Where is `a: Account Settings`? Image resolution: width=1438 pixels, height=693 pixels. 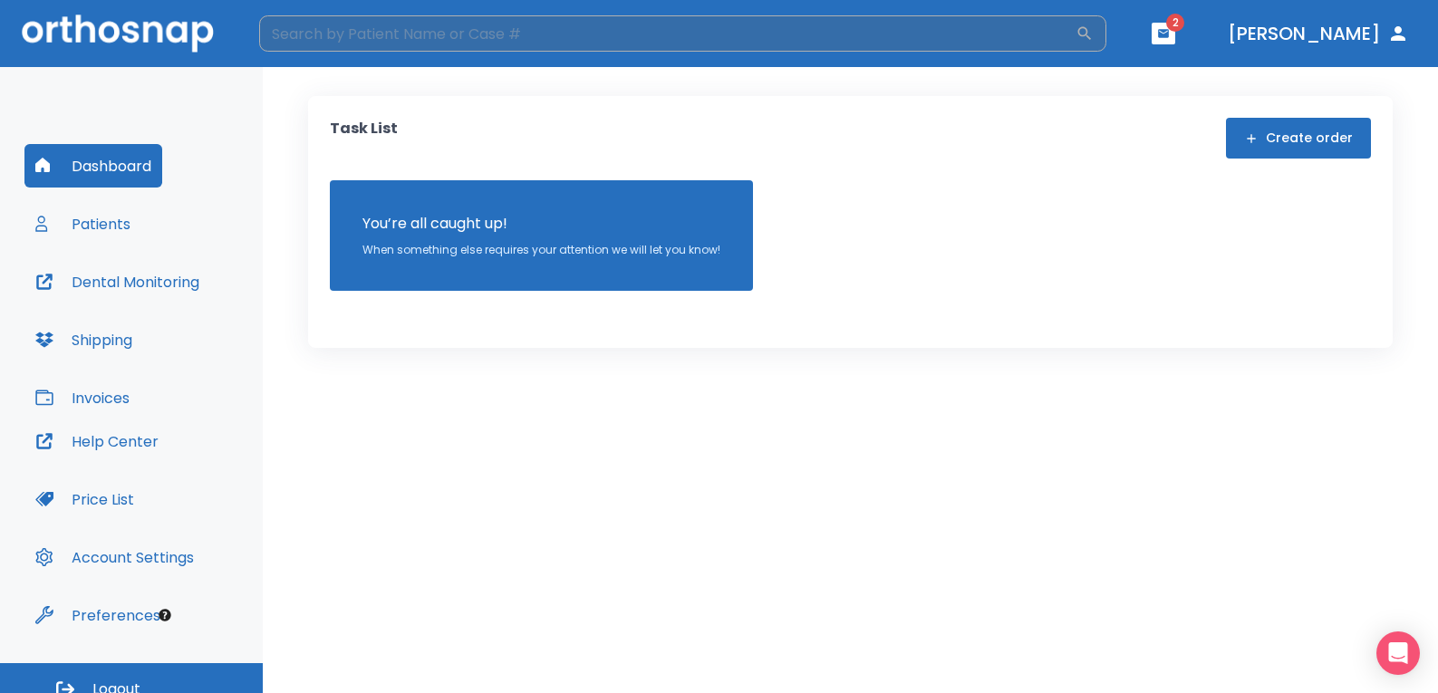 a: Account Settings is located at coordinates (114, 557).